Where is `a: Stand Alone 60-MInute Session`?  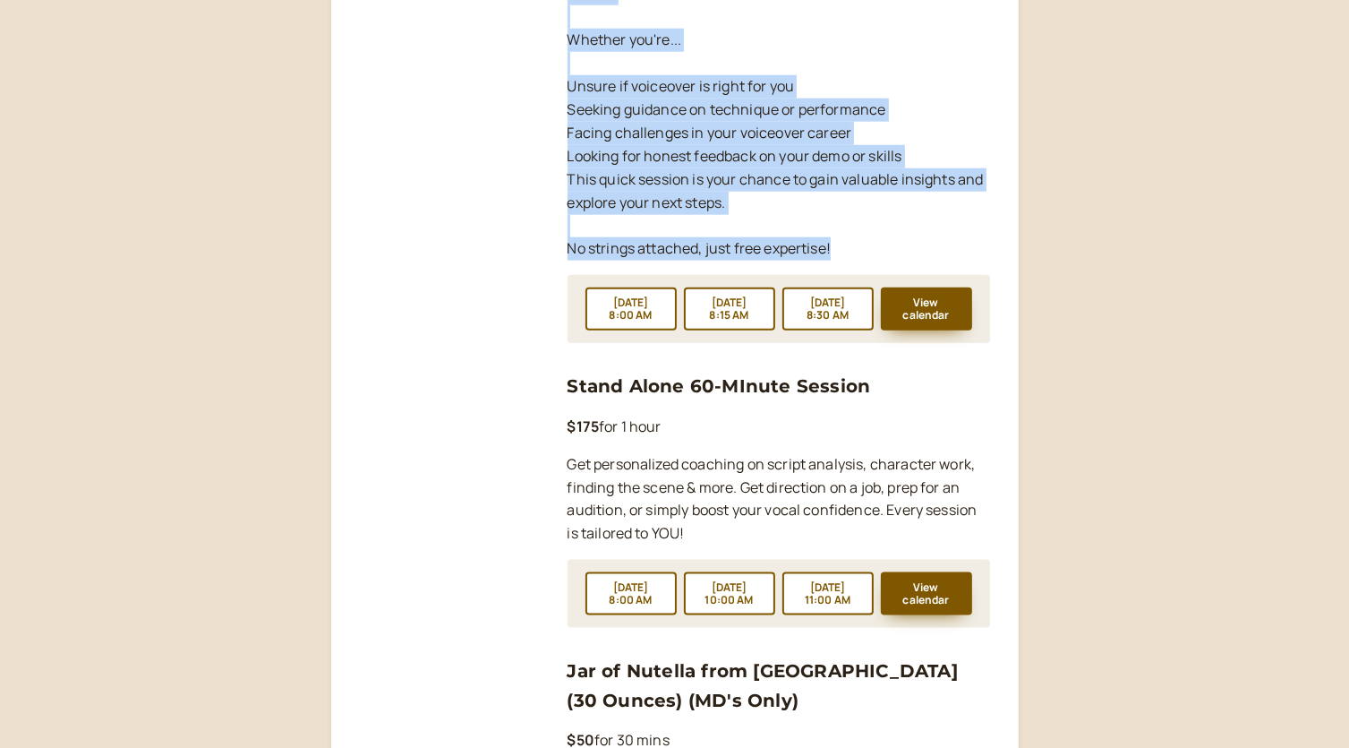 a: Stand Alone 60-MInute Session is located at coordinates (719, 386).